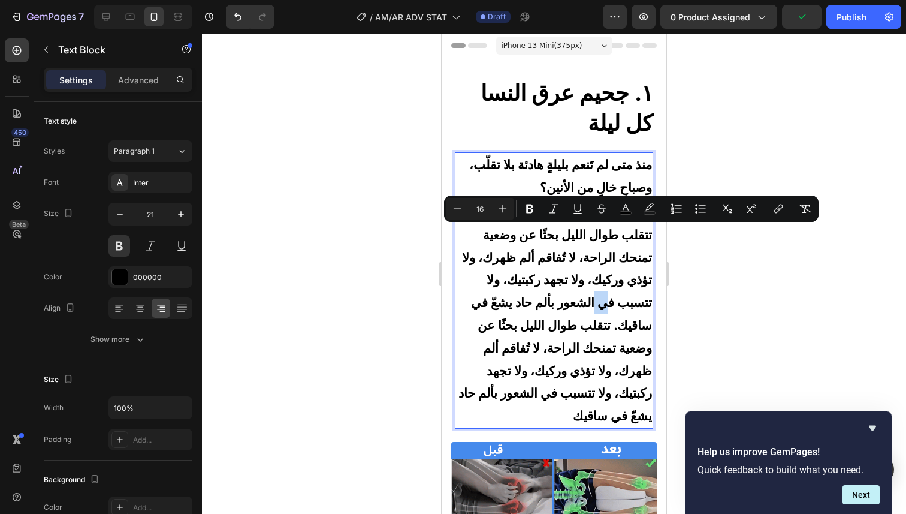  I want to click on div: Font, so click(51, 182).